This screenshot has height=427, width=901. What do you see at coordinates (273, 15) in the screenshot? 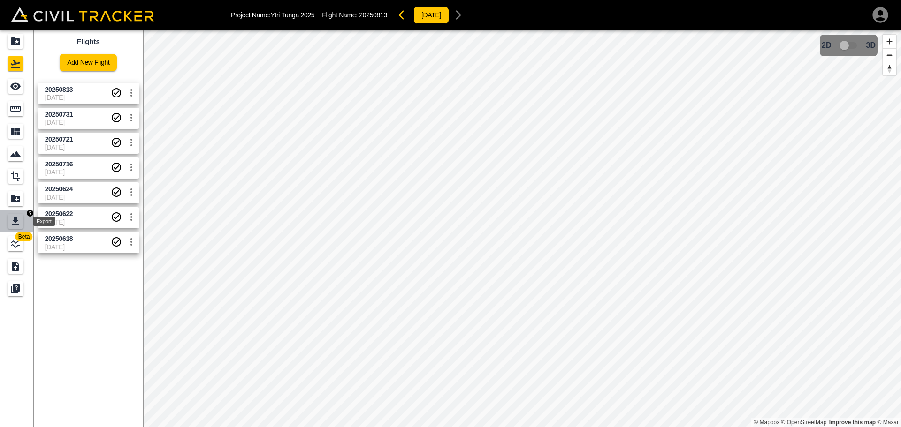
I see `p: Project Name: Ytri Tunga 2025` at bounding box center [273, 15].